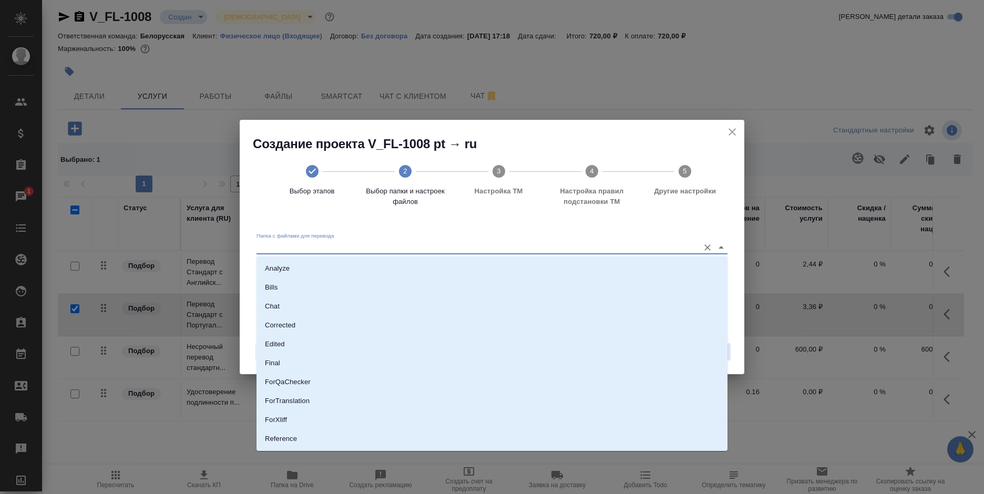  Describe the element at coordinates (272, 352) in the screenshot. I see `button: Назад` at that location.